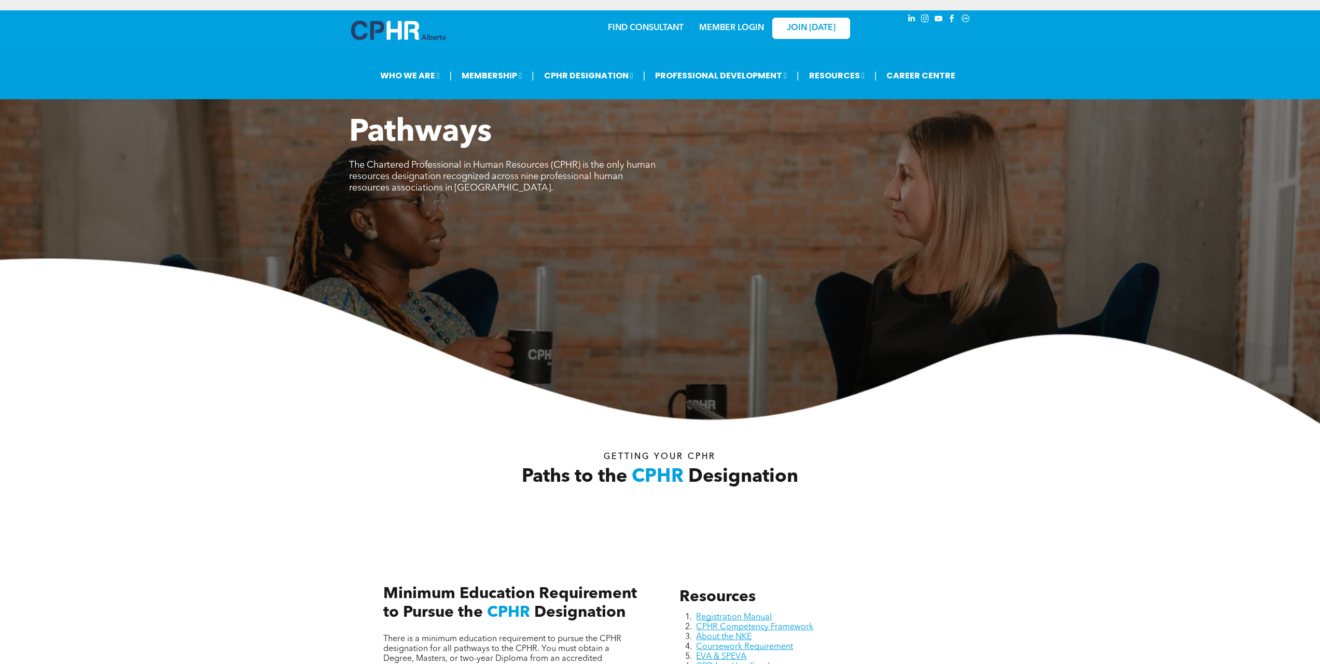  Describe the element at coordinates (721, 656) in the screenshot. I see `a: EVA & SPEVA` at that location.